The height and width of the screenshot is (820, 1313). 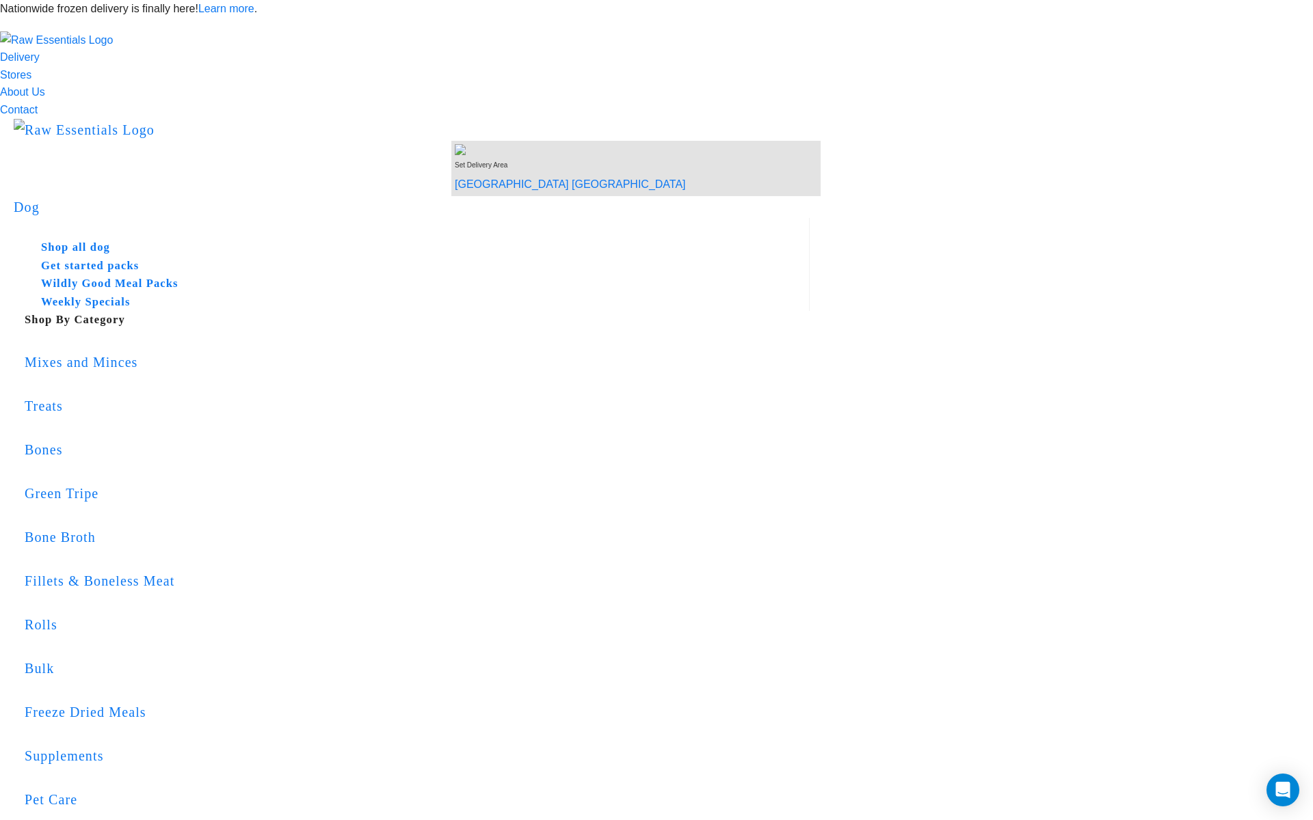 What do you see at coordinates (417, 362) in the screenshot?
I see `div: Mixes and Minces` at bounding box center [417, 362].